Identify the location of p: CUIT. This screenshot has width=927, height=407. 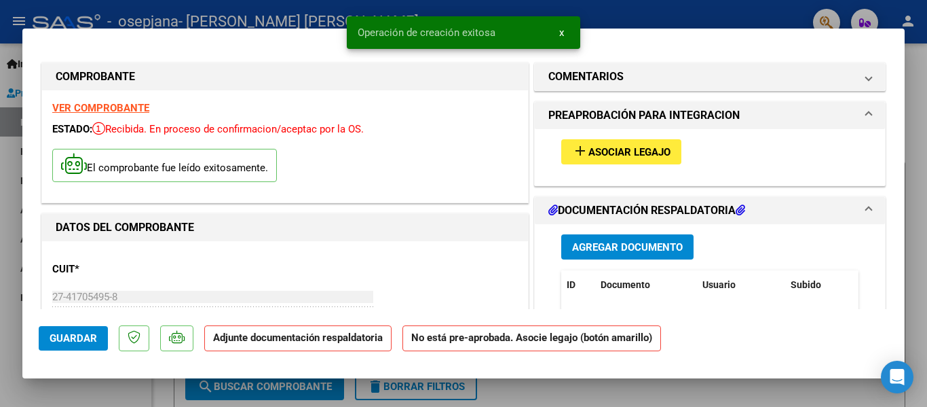
(122, 269).